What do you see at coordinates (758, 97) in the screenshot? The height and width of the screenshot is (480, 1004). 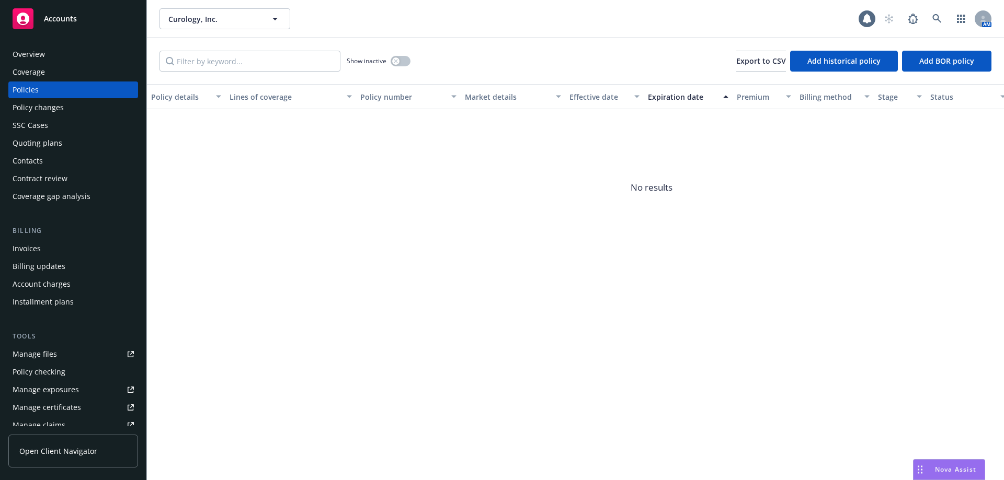 I see `div: Premium` at bounding box center [758, 97].